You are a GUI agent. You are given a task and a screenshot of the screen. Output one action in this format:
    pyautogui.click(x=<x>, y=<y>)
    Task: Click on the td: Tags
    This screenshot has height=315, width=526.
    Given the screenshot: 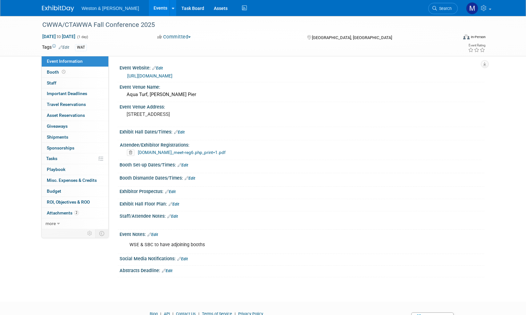 What is the action you would take?
    pyautogui.click(x=55, y=47)
    